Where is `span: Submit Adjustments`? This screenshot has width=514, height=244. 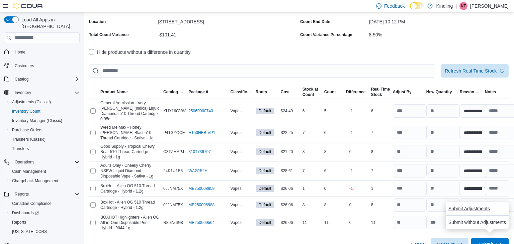 span: Submit Adjustments is located at coordinates (469, 209).